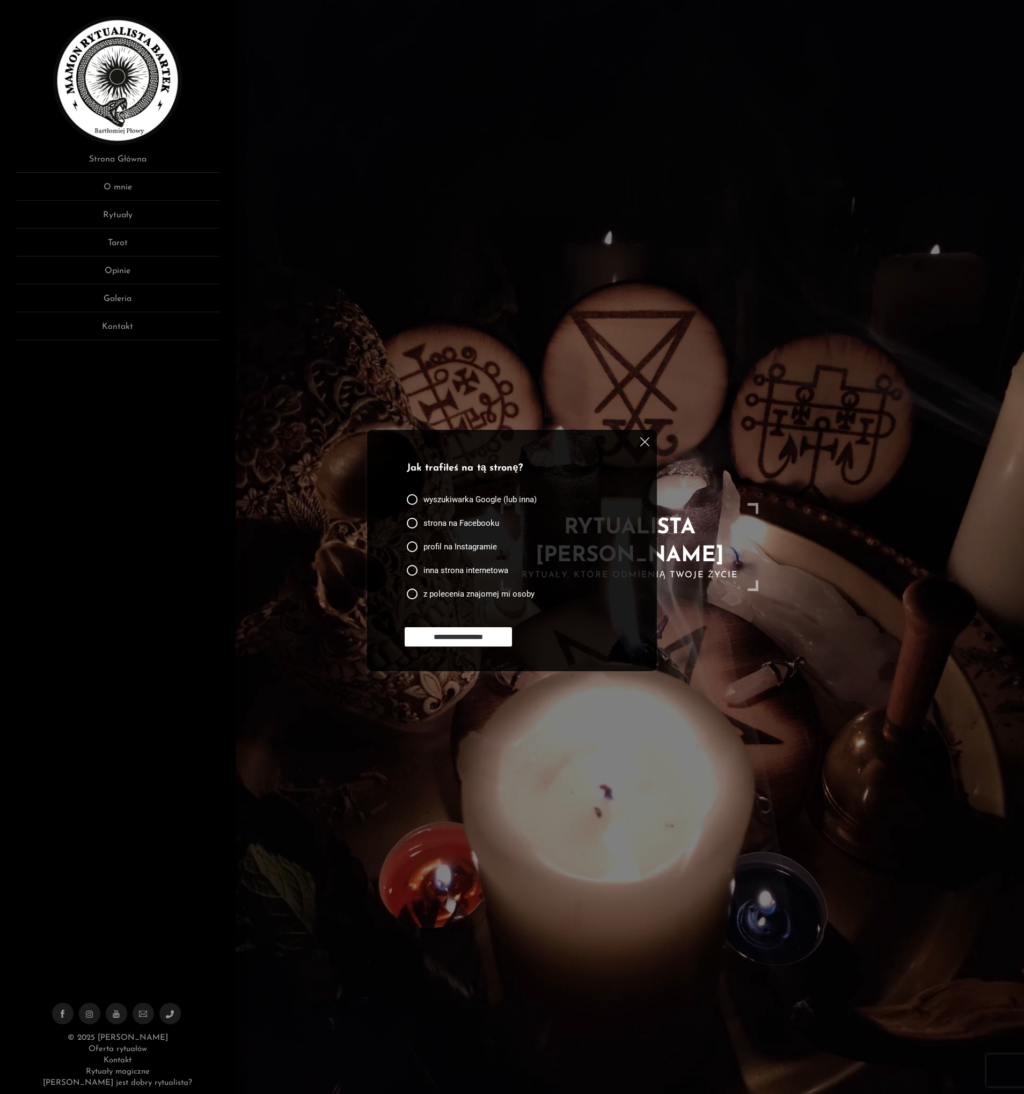  What do you see at coordinates (461, 523) in the screenshot?
I see `span: strona na Facebooku` at bounding box center [461, 523].